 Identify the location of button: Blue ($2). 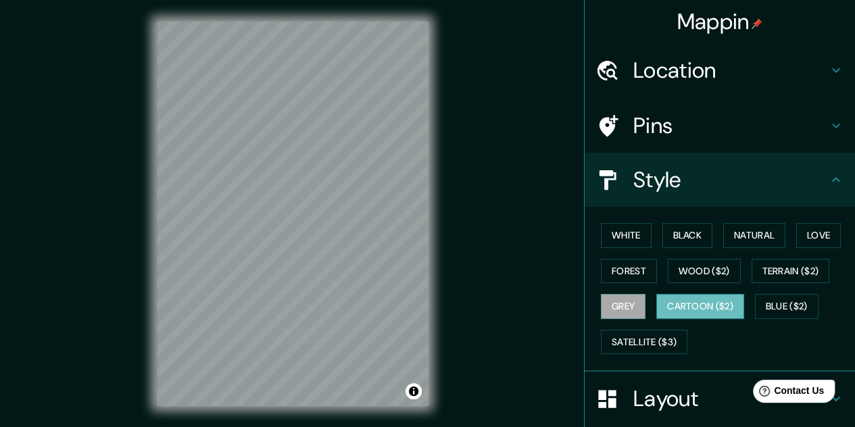
(787, 306).